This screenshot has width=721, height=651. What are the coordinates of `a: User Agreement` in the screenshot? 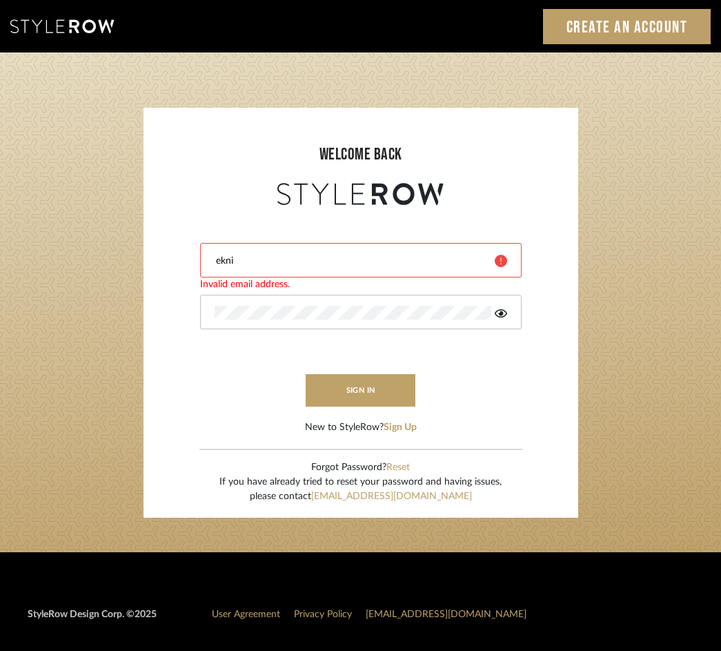 It's located at (246, 614).